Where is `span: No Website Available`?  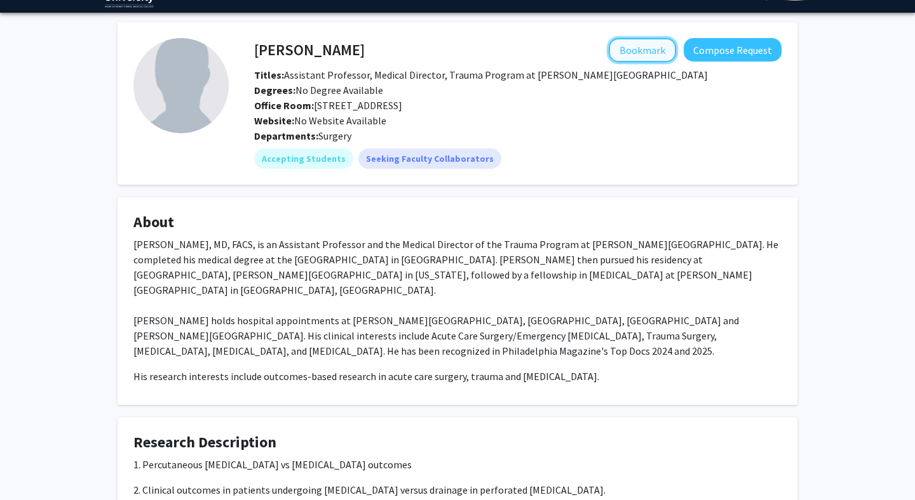 span: No Website Available is located at coordinates (320, 121).